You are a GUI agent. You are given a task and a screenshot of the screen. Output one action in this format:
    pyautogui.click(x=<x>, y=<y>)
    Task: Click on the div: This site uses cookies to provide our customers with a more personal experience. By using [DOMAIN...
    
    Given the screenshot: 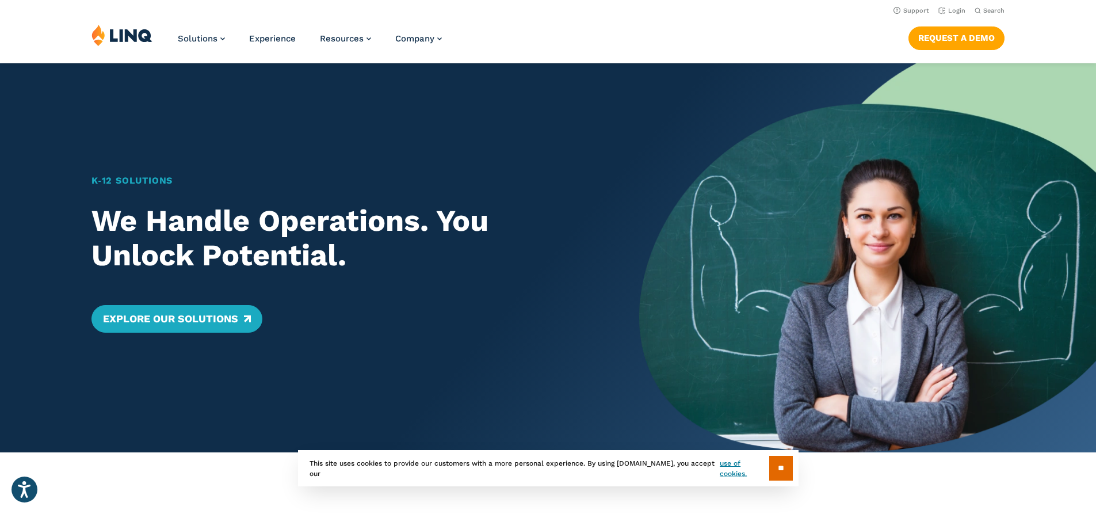 What is the action you would take?
    pyautogui.click(x=548, y=468)
    